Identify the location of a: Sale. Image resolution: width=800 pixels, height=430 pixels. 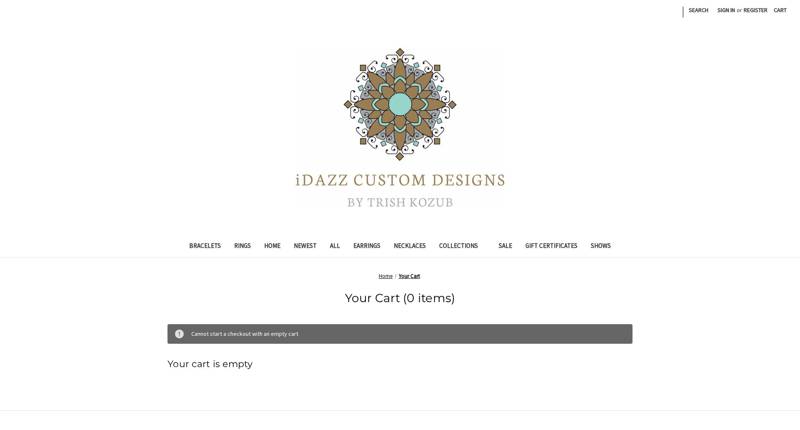
(505, 247).